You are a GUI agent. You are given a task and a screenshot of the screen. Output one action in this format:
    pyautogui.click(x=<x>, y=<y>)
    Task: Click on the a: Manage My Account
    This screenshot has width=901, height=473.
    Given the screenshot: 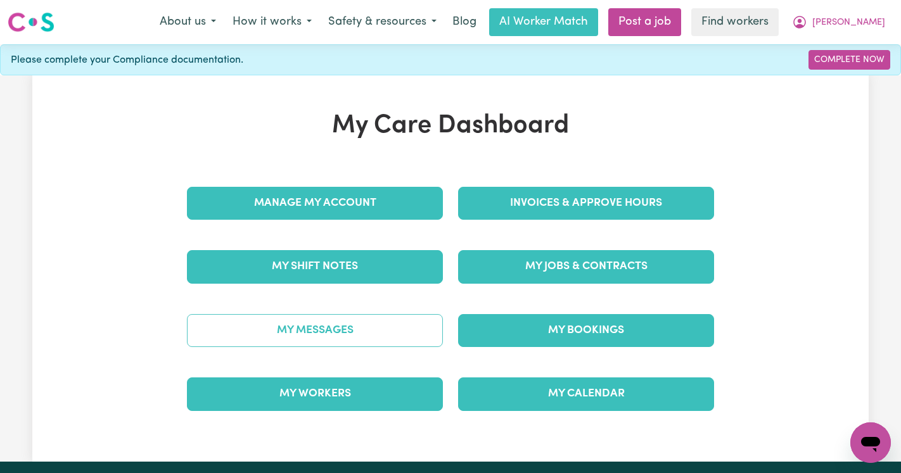 What is the action you would take?
    pyautogui.click(x=315, y=203)
    